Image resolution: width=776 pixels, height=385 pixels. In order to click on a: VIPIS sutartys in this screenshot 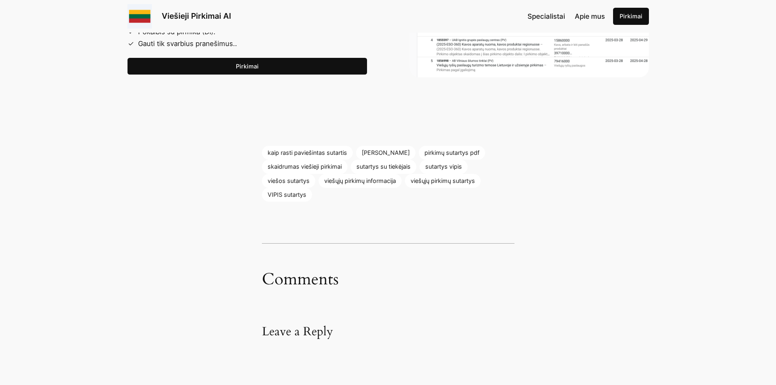, I will do `click(287, 195)`.